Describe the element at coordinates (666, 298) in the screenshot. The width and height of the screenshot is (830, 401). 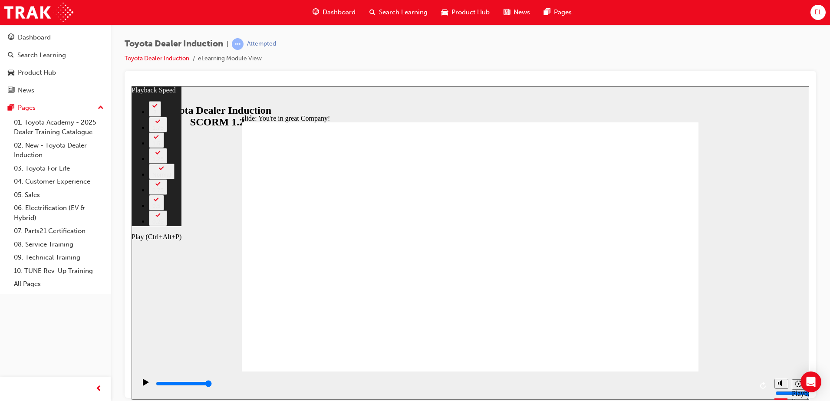
I see `button: Playback speed` at that location.